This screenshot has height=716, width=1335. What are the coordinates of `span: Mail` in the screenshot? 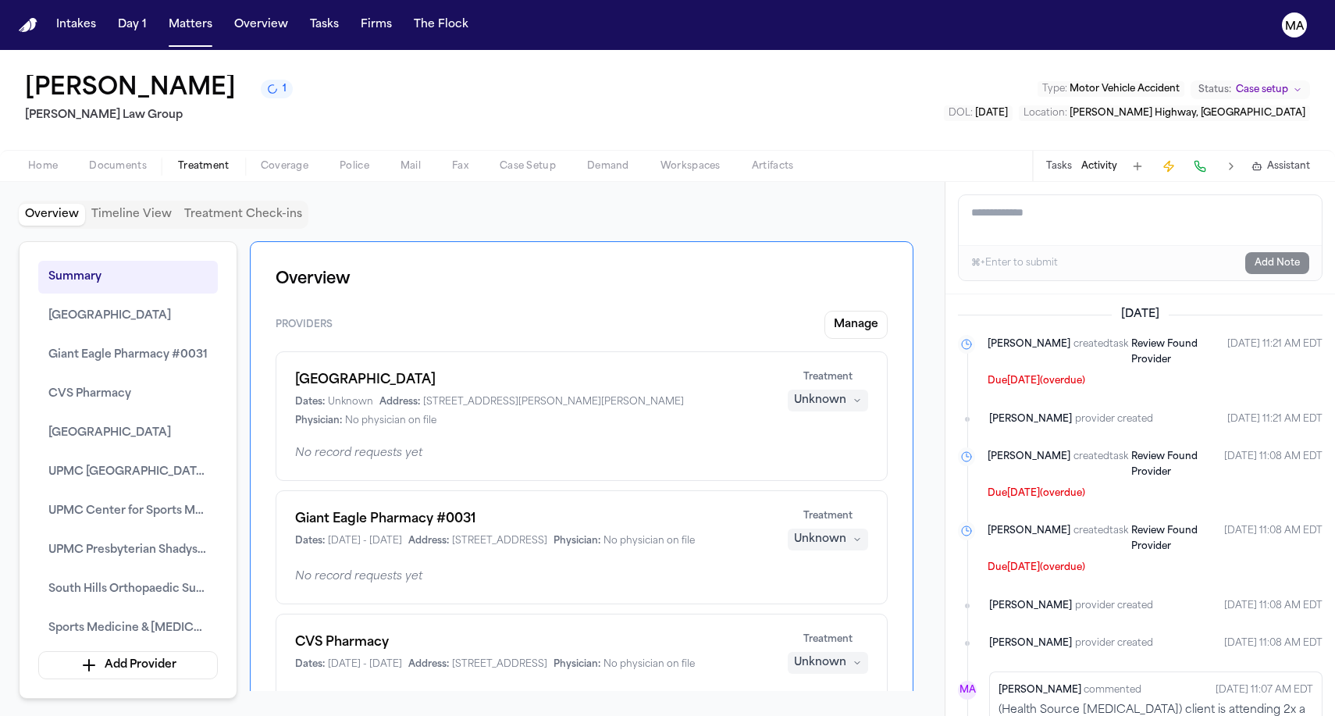 It's located at (411, 166).